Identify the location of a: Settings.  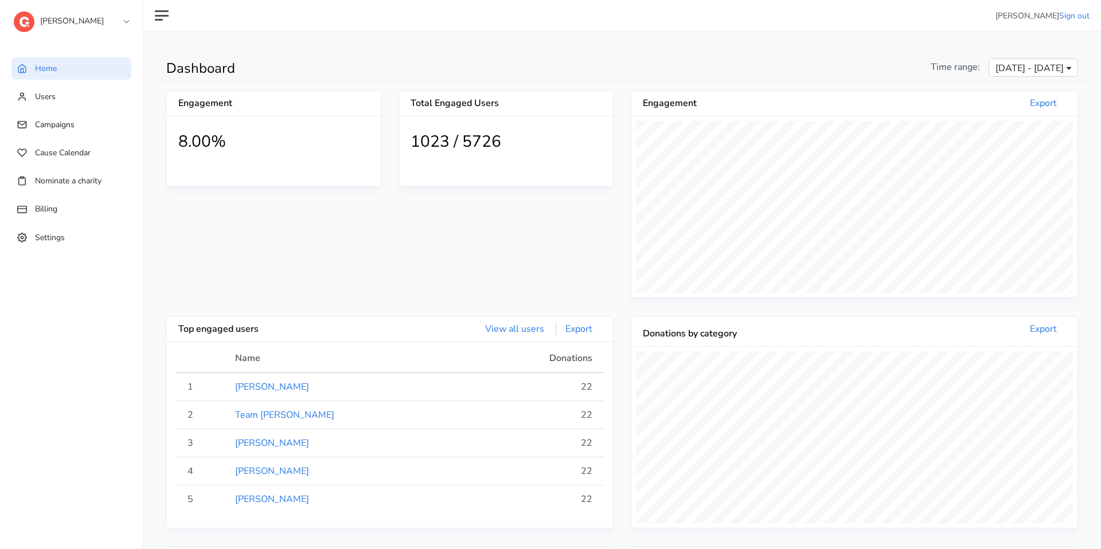
(71, 237).